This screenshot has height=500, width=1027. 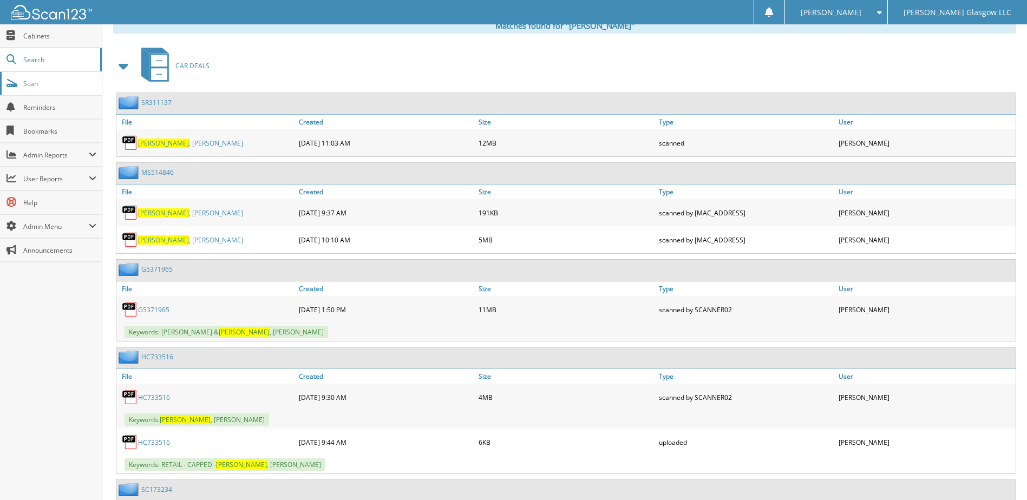 What do you see at coordinates (56, 179) in the screenshot?
I see `span: User Reports` at bounding box center [56, 179].